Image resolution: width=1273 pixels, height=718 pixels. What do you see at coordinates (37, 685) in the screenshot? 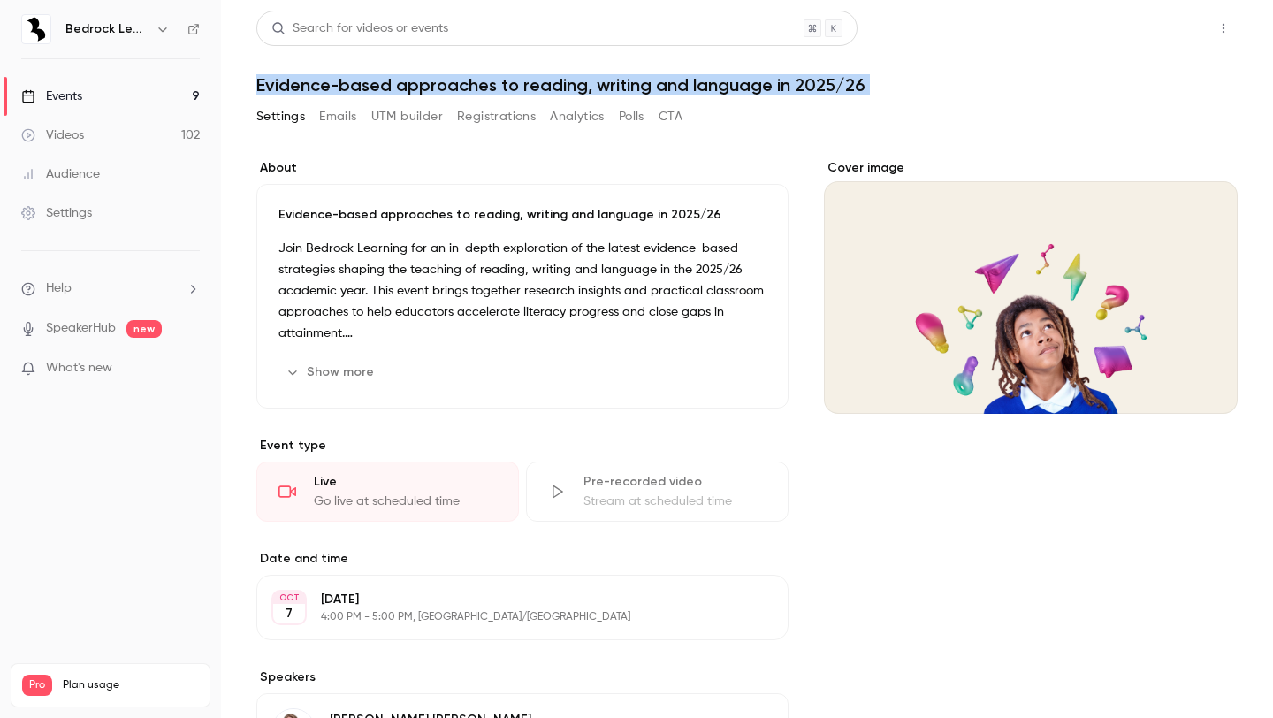
I see `span: Pro` at bounding box center [37, 685].